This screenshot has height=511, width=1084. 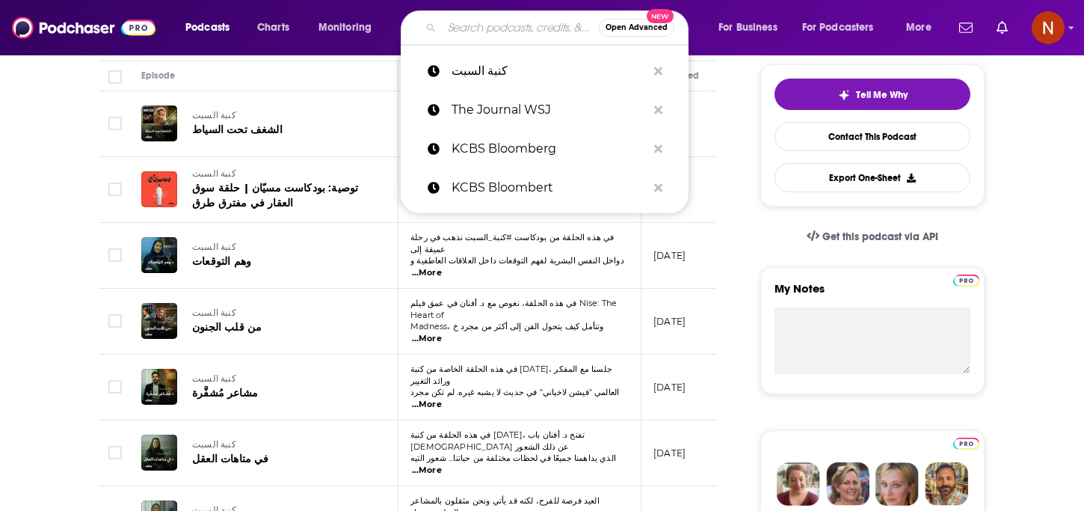 I want to click on span: Tell Me Why, so click(x=881, y=95).